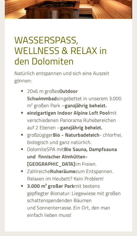 The image size is (137, 236). What do you see at coordinates (76, 135) in the screenshot?
I see `strong: Bio - Naturbadeteich` at bounding box center [76, 135].